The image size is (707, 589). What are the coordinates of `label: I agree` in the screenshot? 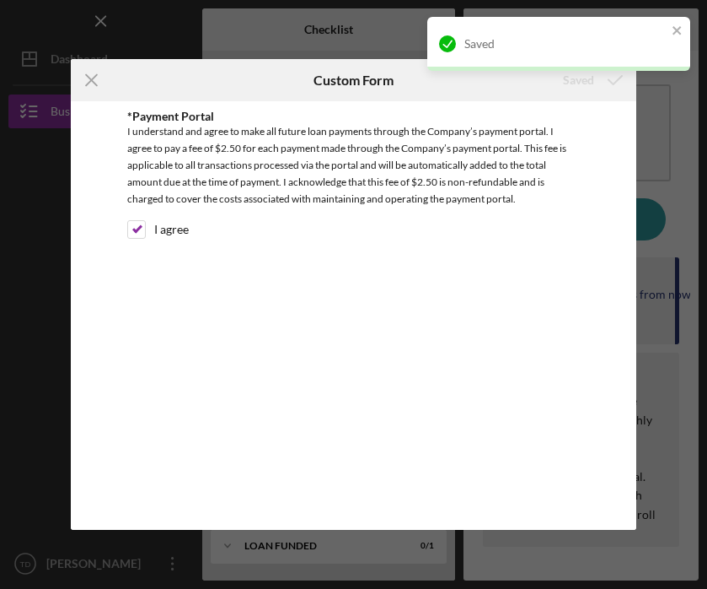 It's located at (171, 229).